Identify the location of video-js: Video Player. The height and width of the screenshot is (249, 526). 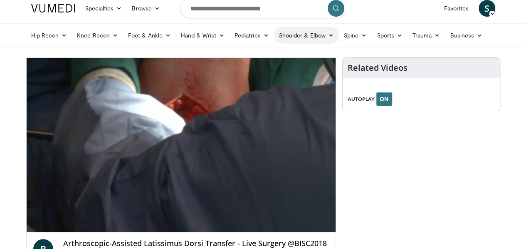
(181, 145).